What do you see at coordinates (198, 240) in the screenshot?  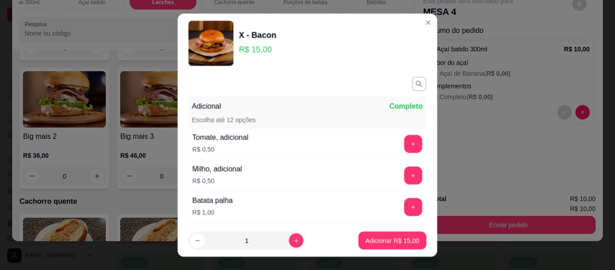 I see `button: decrease-product-quantity` at bounding box center [198, 240].